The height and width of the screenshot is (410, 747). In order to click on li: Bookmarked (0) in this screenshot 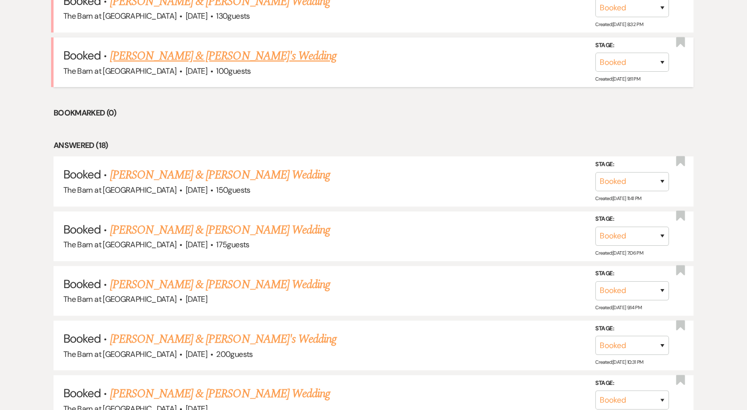, I will do `click(373, 113)`.